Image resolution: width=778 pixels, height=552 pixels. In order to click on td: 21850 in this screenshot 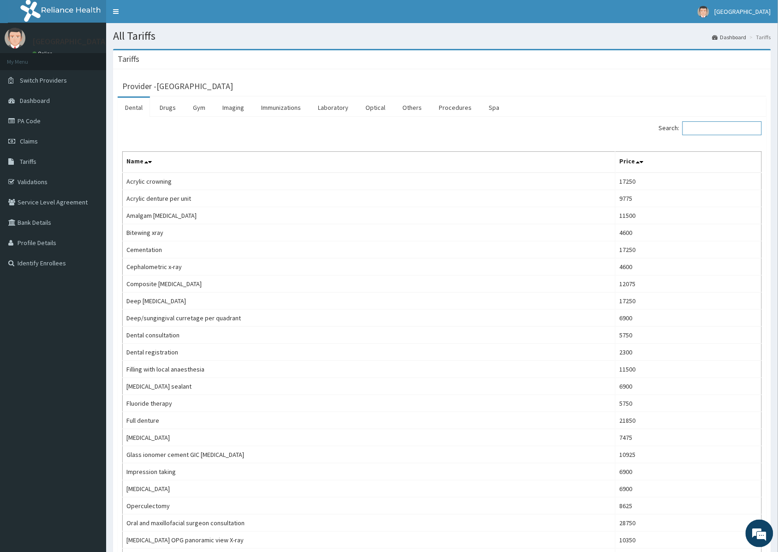, I will do `click(688, 420)`.